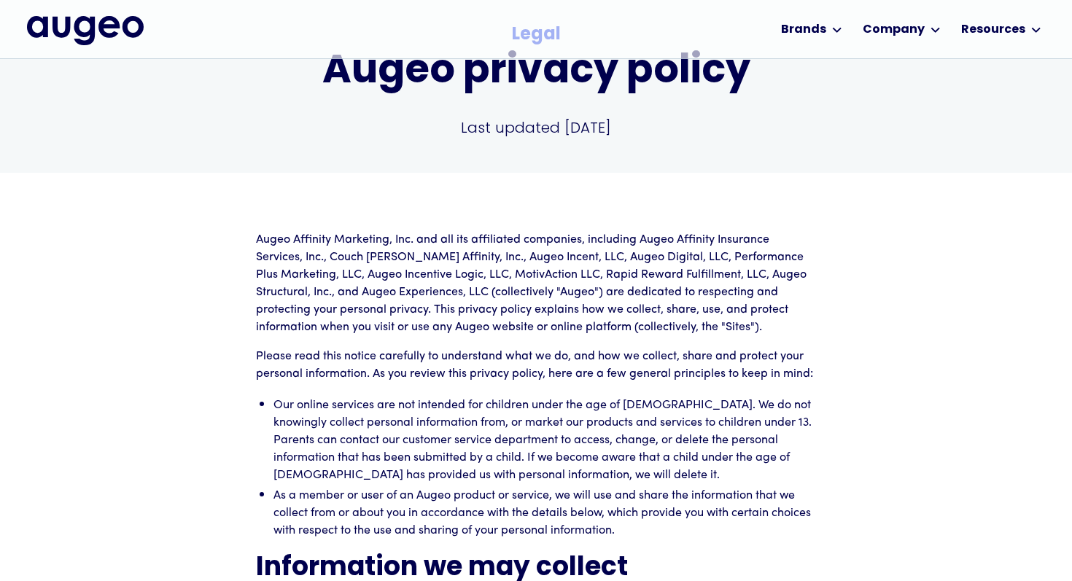  Describe the element at coordinates (803, 30) in the screenshot. I see `div: Brands` at that location.